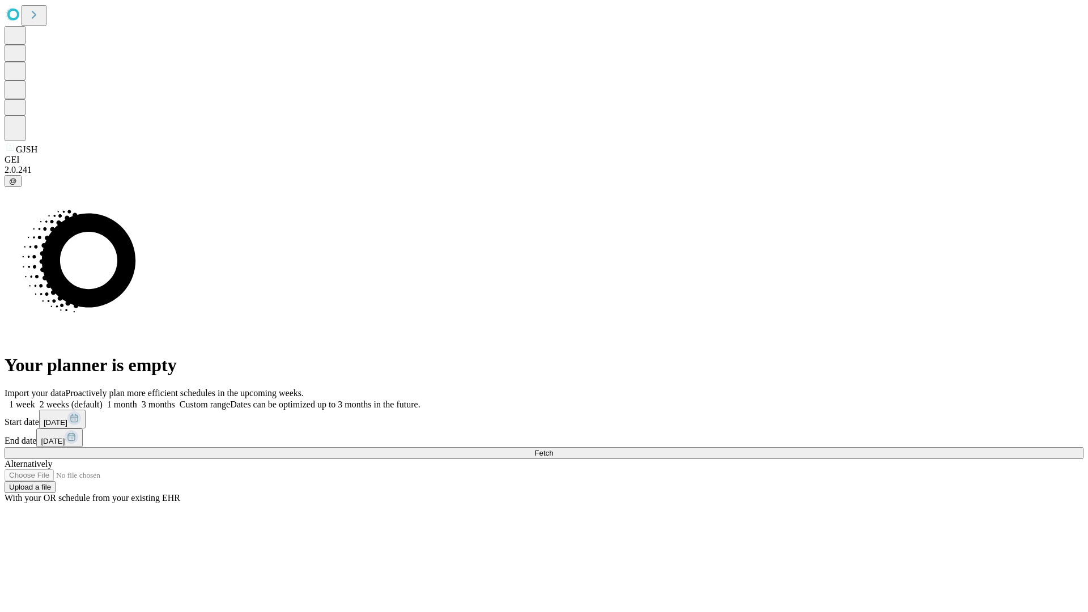  Describe the element at coordinates (35, 393) in the screenshot. I see `span: Import your data` at that location.